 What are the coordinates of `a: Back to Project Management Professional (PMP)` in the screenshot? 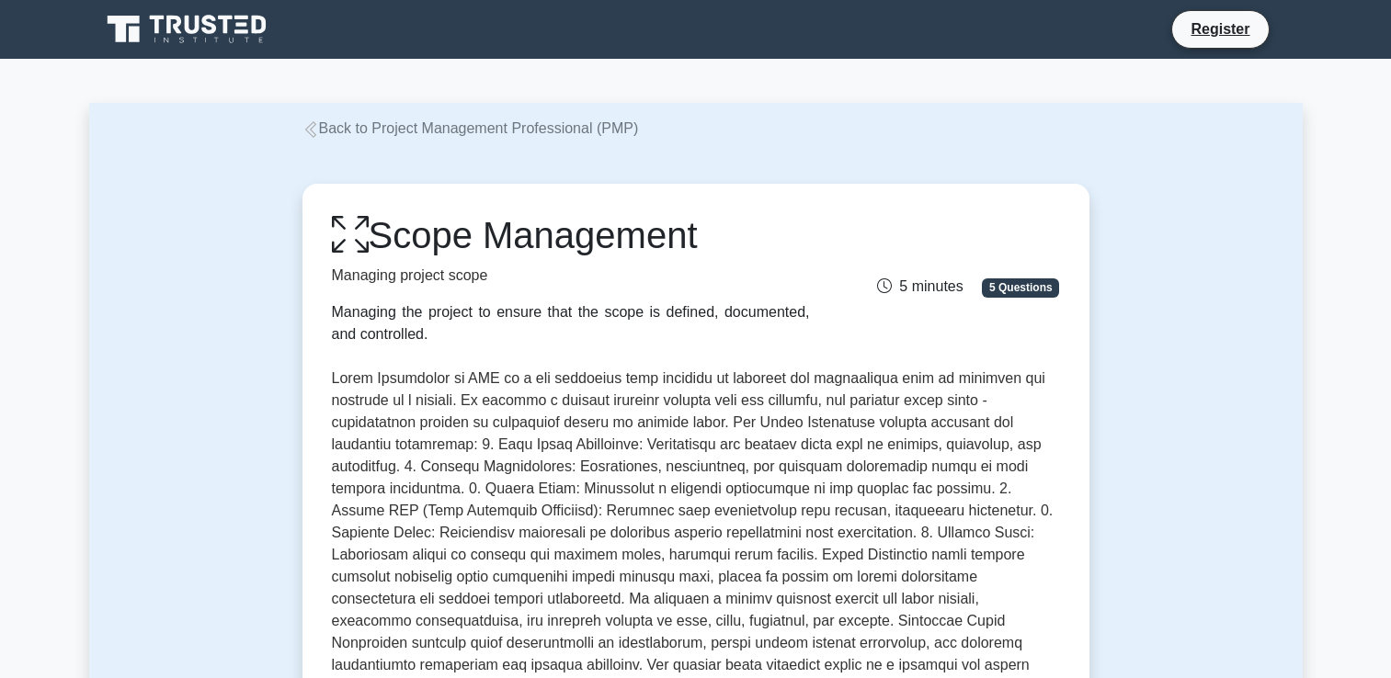 It's located at (471, 128).